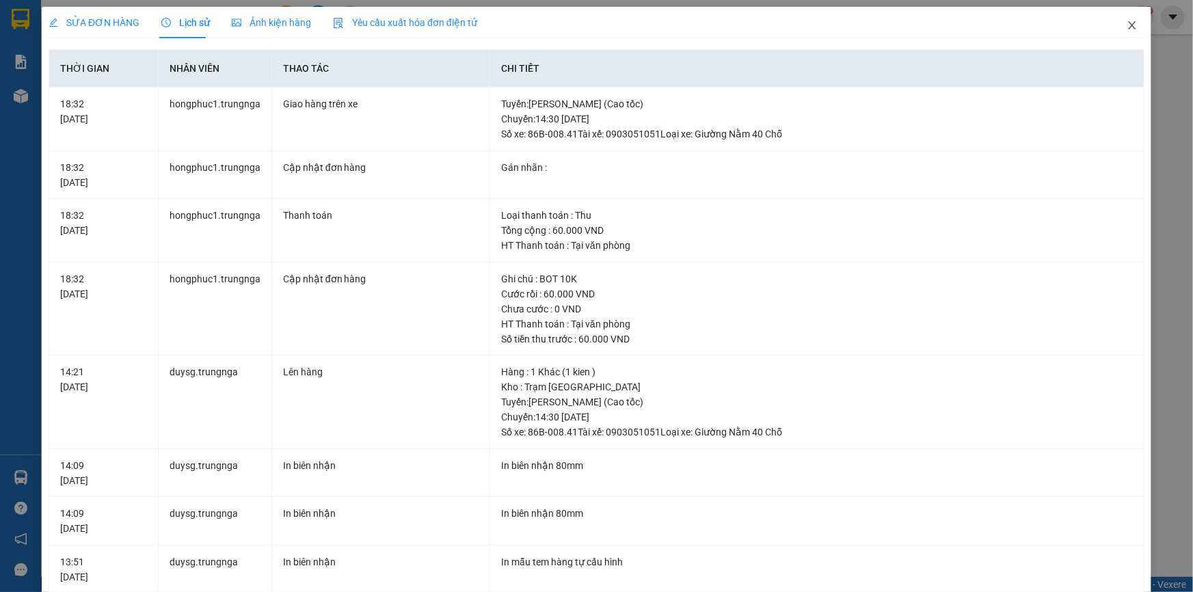 The width and height of the screenshot is (1193, 592). Describe the element at coordinates (817, 339) in the screenshot. I see `div: Số tiền thu trước : 60.000 VND` at that location.